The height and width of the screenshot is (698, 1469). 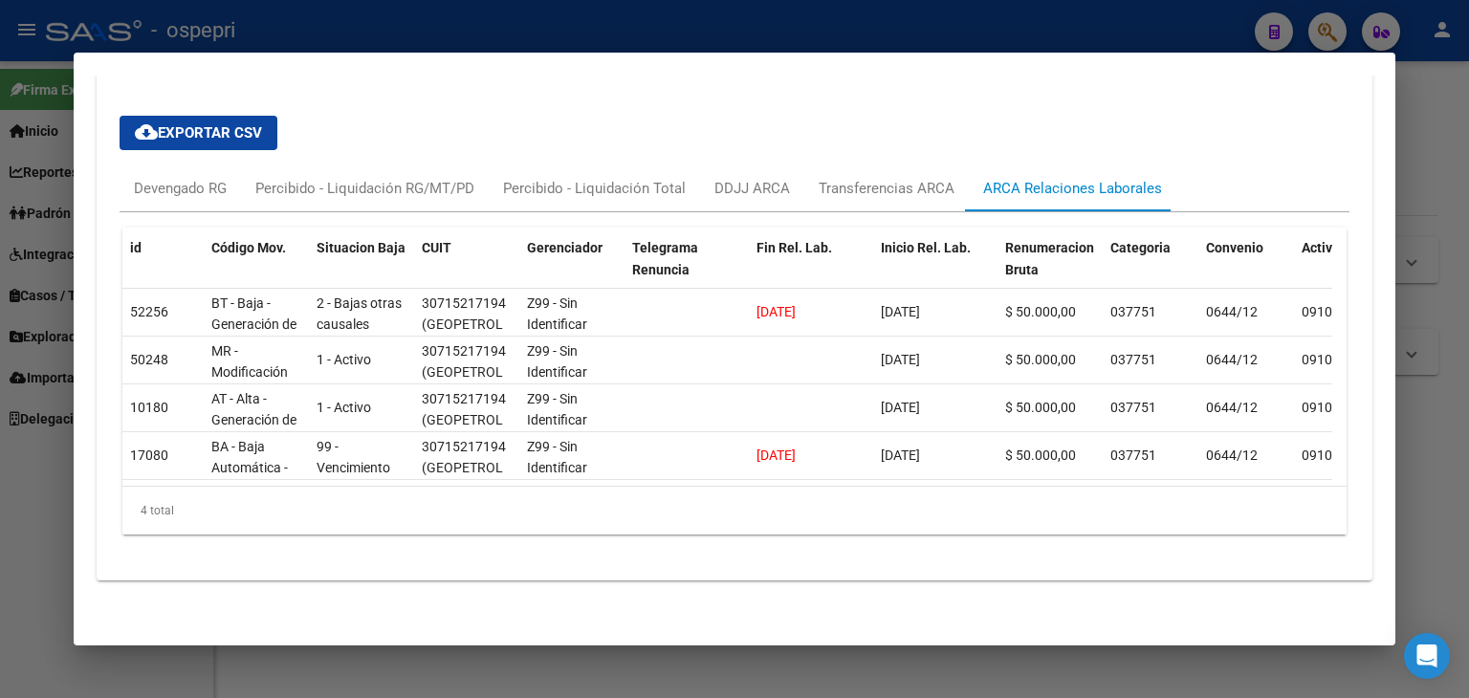 What do you see at coordinates (572, 270) in the screenshot?
I see `datatable-header-cell: Gerenciador` at bounding box center [572, 270].